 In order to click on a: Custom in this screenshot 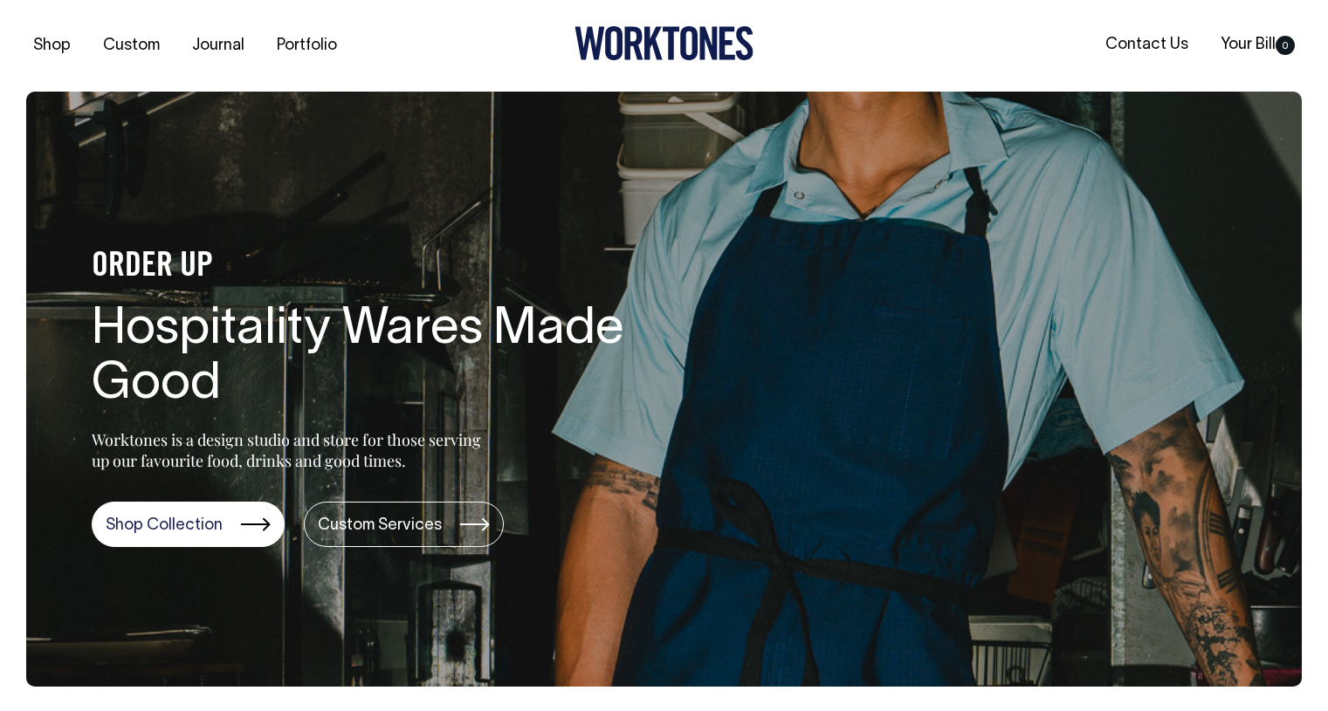, I will do `click(131, 45)`.